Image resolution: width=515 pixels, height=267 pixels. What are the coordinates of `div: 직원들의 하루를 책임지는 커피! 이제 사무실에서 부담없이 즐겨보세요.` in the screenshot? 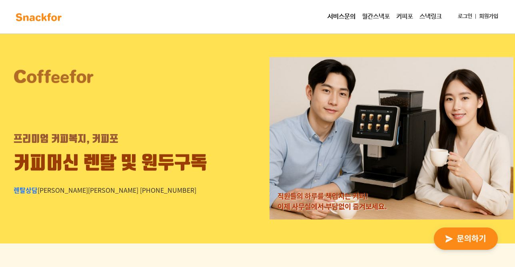 It's located at (332, 201).